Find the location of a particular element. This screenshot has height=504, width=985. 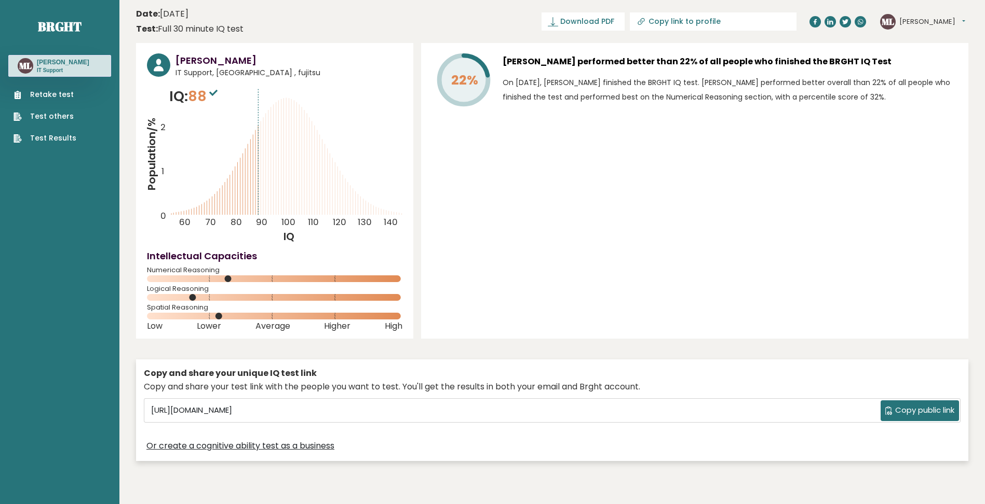

span: Average is located at coordinates (272, 326).